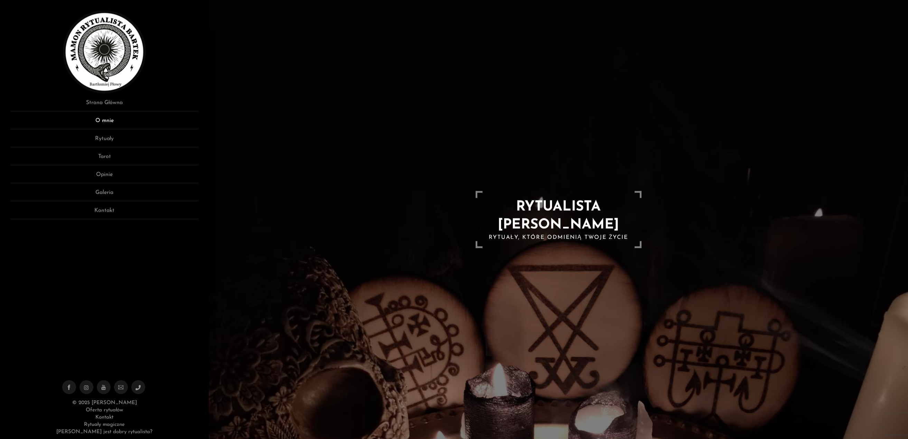 Image resolution: width=908 pixels, height=439 pixels. Describe the element at coordinates (104, 123) in the screenshot. I see `a: O mnie` at that location.